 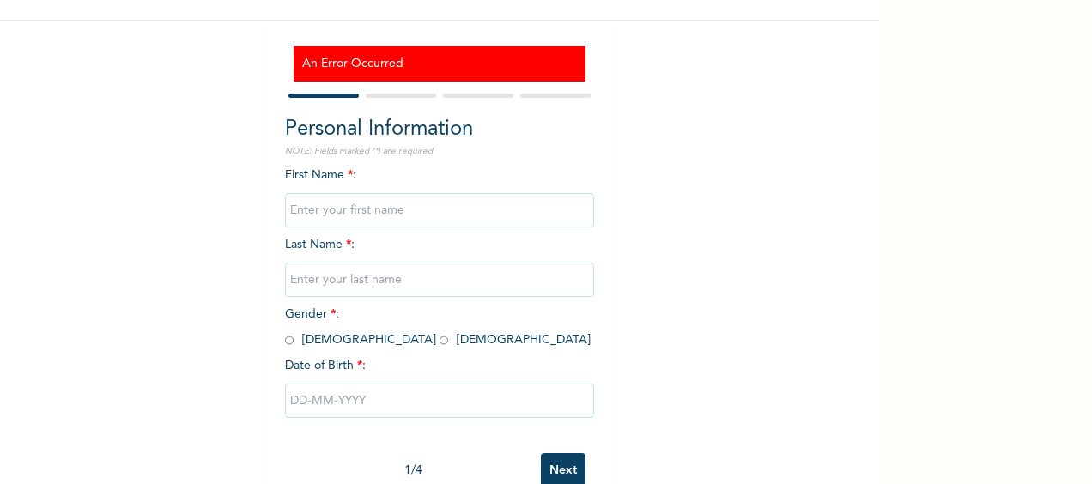 What do you see at coordinates (439, 210) in the screenshot?
I see `input: Enter your first name` at bounding box center [439, 210].